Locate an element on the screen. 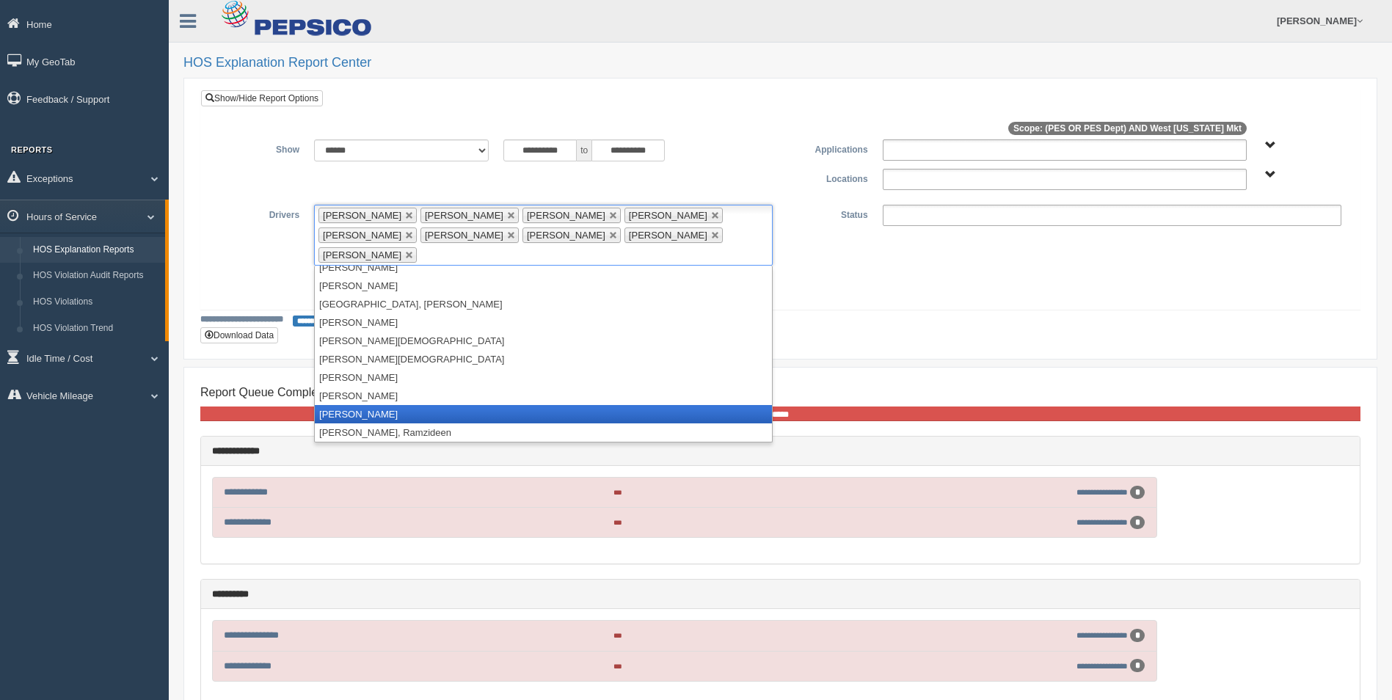 This screenshot has height=700, width=1392. label: Show is located at coordinates (259, 148).